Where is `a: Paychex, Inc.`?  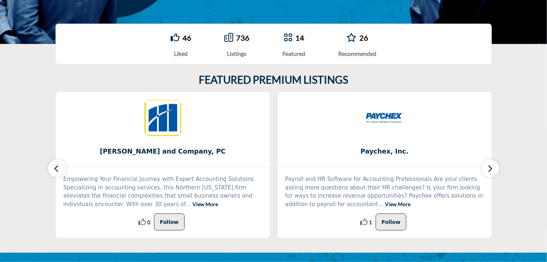 a: Paychex, Inc. is located at coordinates (385, 151).